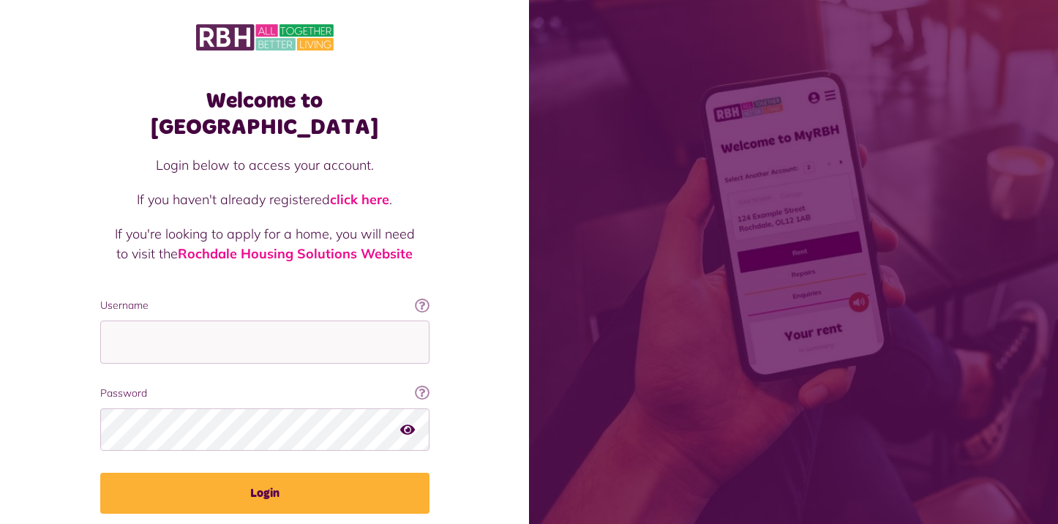  Describe the element at coordinates (265, 393) in the screenshot. I see `label: Password` at that location.